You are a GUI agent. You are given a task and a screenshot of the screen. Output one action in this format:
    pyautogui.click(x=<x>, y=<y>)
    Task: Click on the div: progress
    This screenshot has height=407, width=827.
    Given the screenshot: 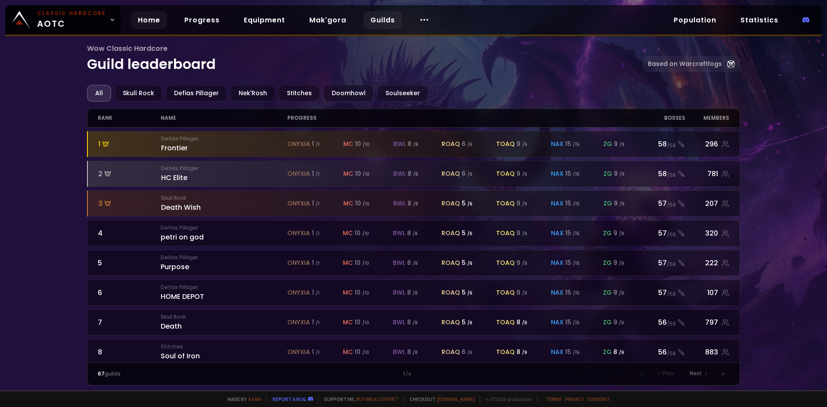 What is the action you would take?
    pyautogui.click(x=461, y=118)
    